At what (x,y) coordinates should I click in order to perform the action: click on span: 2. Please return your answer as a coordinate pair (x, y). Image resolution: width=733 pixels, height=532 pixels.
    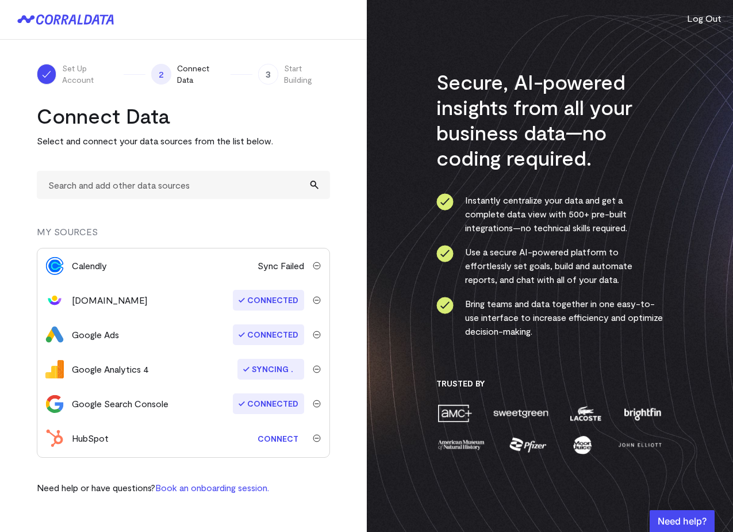
    Looking at the image, I should click on (161, 74).